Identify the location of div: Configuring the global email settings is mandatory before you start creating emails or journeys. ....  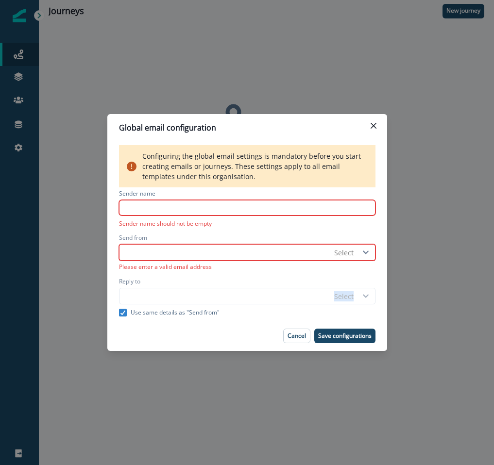
(247, 166).